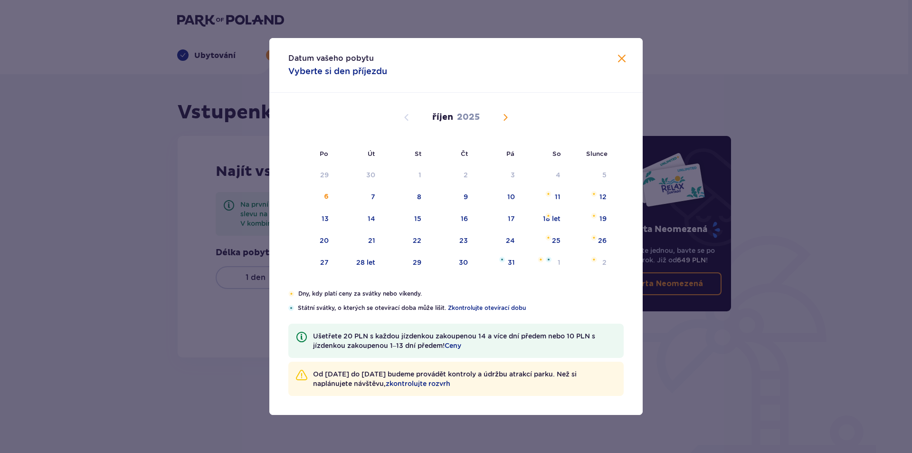 Image resolution: width=912 pixels, height=453 pixels. Describe the element at coordinates (597, 153) in the screenshot. I see `font: Slunce` at that location.